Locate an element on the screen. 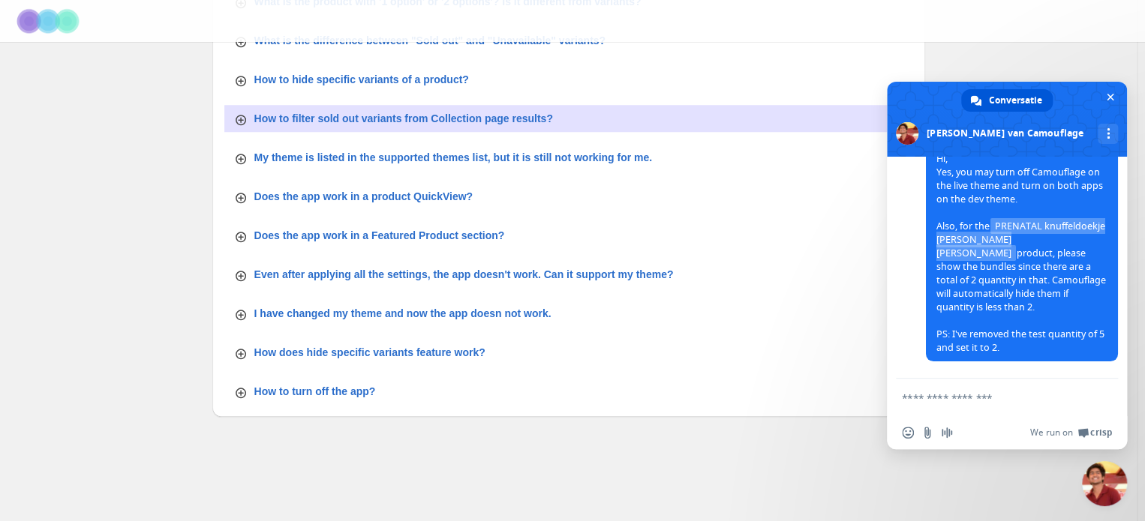  button: How to turn off the app? is located at coordinates (569, 392).